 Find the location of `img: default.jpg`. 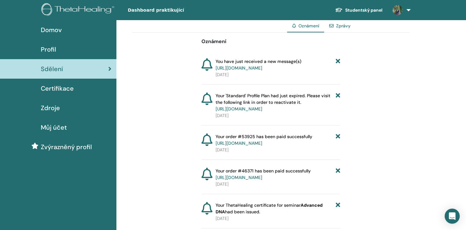

img: default.jpg is located at coordinates (398, 10).